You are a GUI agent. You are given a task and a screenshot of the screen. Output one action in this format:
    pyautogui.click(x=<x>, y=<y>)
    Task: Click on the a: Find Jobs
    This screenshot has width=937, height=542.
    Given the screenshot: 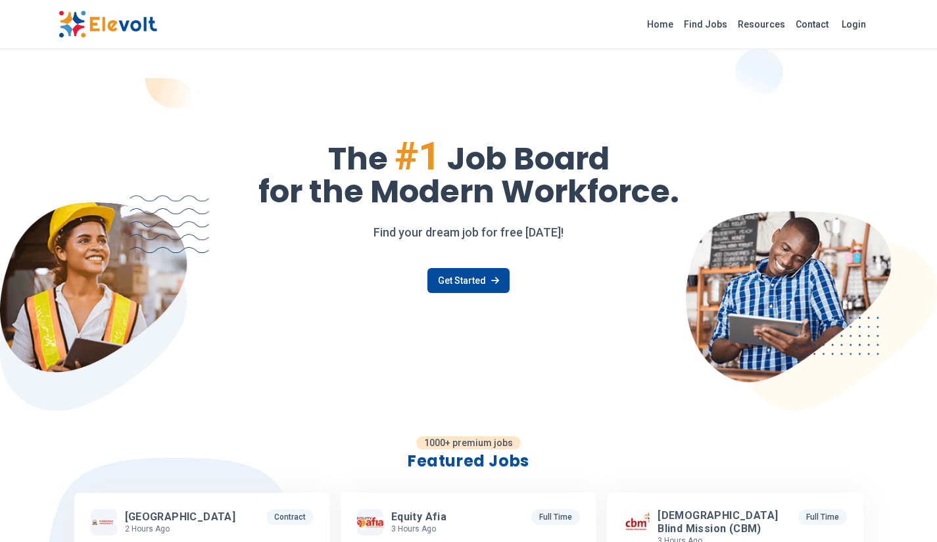 What is the action you would take?
    pyautogui.click(x=705, y=24)
    